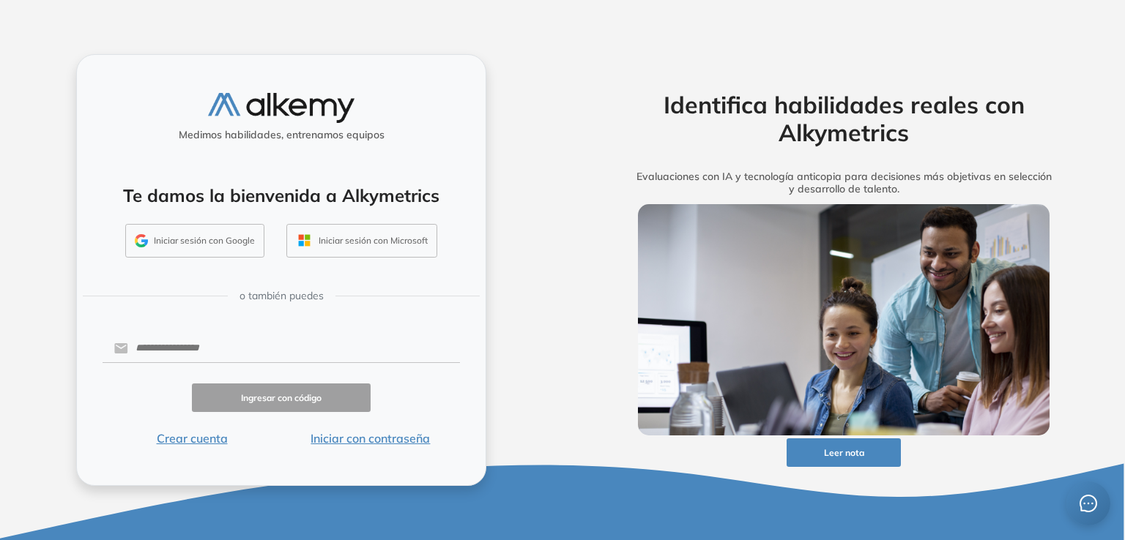 This screenshot has width=1125, height=540. I want to click on button: Iniciar con contraseña, so click(371, 439).